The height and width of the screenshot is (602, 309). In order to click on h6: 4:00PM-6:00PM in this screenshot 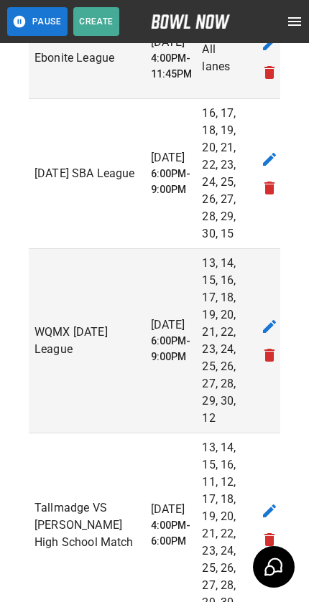, I will do `click(174, 534)`.